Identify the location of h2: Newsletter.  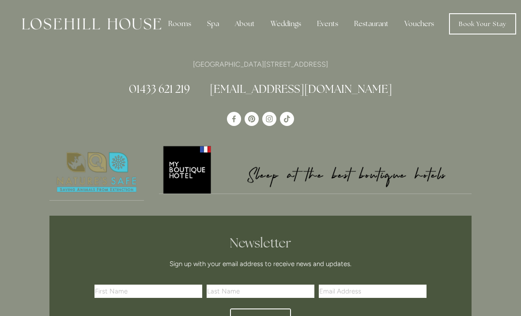
(261, 243).